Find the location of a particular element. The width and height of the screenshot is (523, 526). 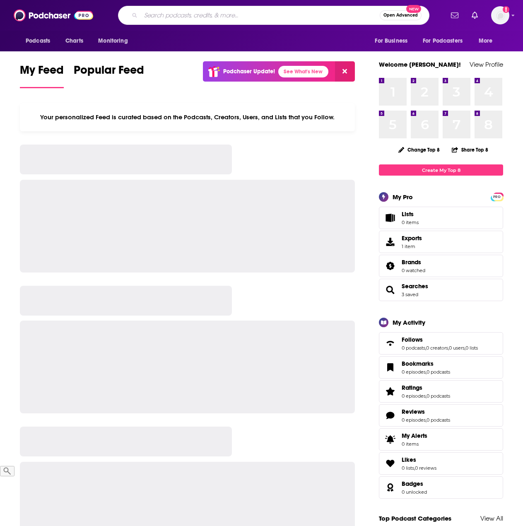

button: Open AdvancedNew is located at coordinates (401, 15).